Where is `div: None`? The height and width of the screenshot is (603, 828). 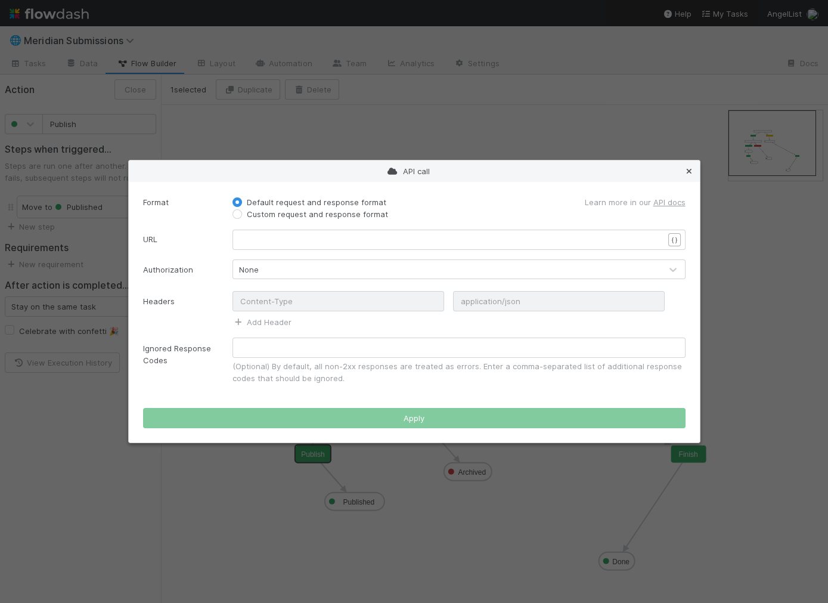 div: None is located at coordinates (249, 270).